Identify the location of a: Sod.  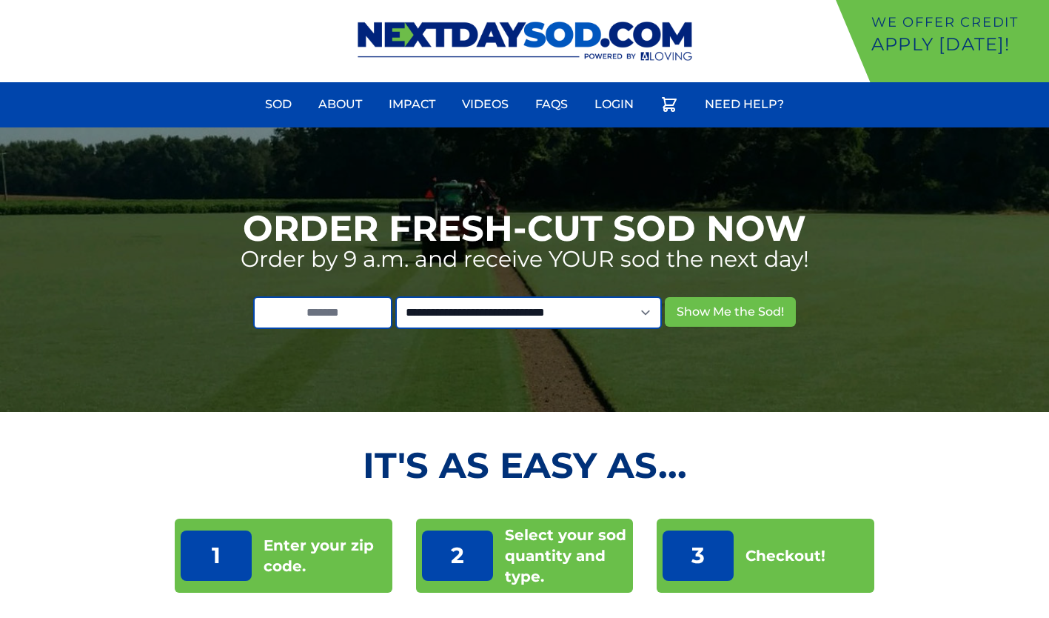
(278, 104).